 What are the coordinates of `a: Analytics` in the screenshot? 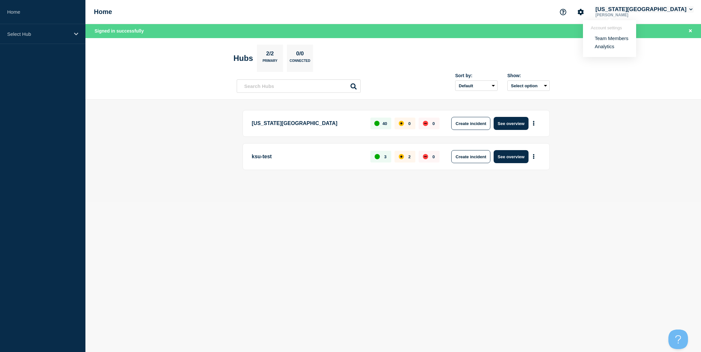 It's located at (604, 46).